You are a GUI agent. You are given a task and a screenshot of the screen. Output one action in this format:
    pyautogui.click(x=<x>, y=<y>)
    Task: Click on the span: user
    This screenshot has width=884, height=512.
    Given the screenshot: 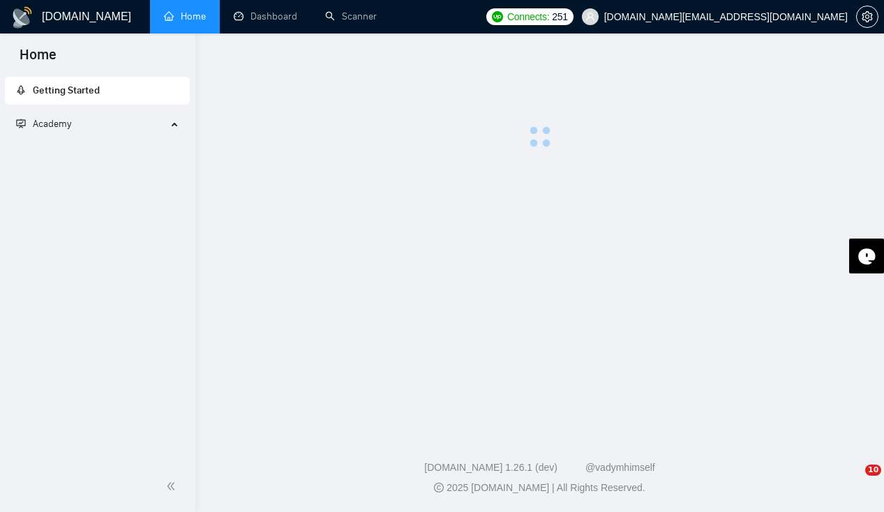 What is the action you would take?
    pyautogui.click(x=590, y=17)
    